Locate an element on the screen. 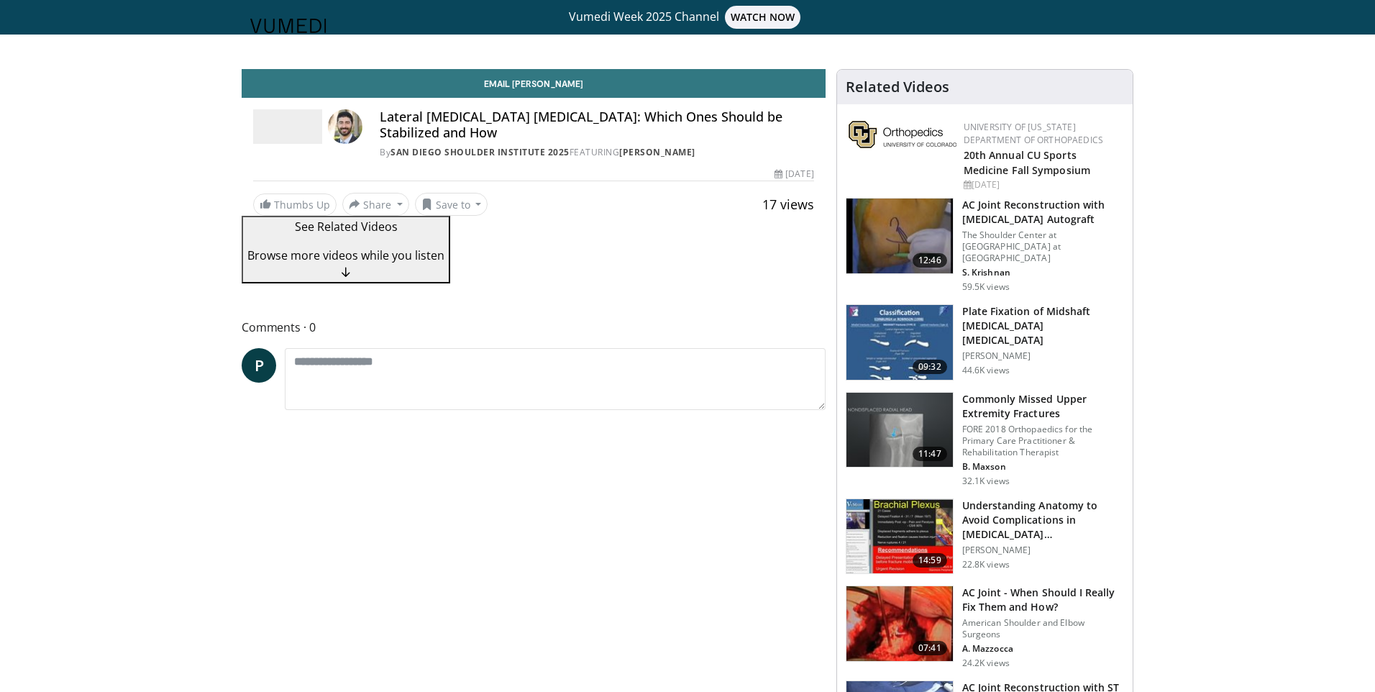 The image size is (1375, 692). span: 17 views is located at coordinates (788, 204).